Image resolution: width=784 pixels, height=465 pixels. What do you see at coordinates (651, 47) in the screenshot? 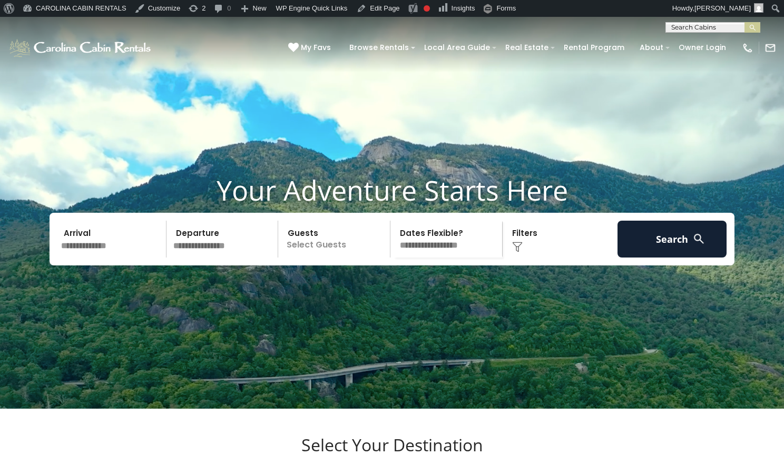
I see `a: About` at bounding box center [651, 47].